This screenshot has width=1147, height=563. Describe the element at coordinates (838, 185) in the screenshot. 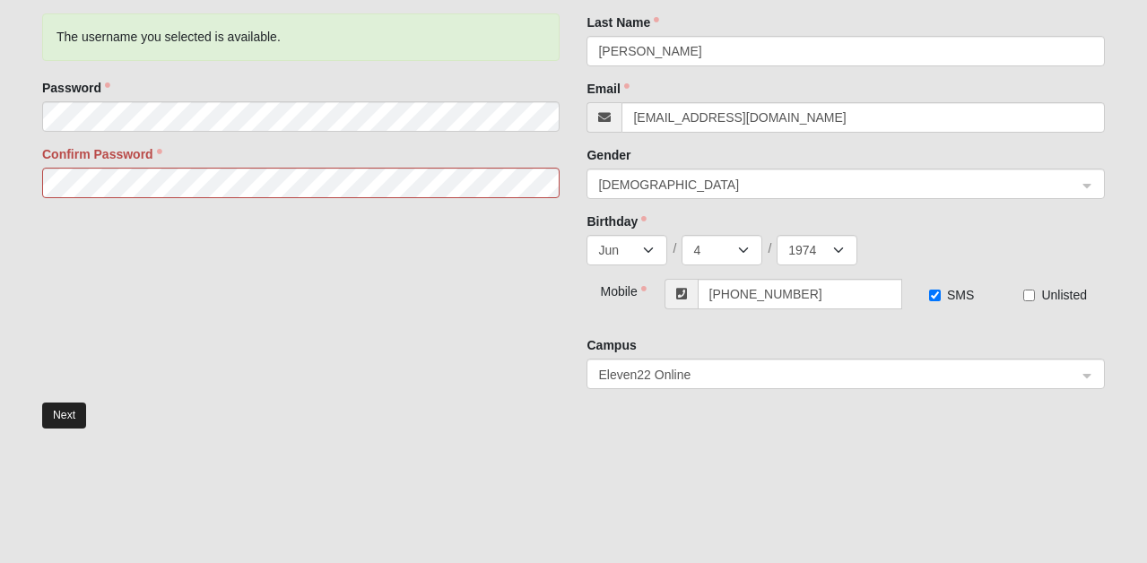

I see `span: Female` at that location.